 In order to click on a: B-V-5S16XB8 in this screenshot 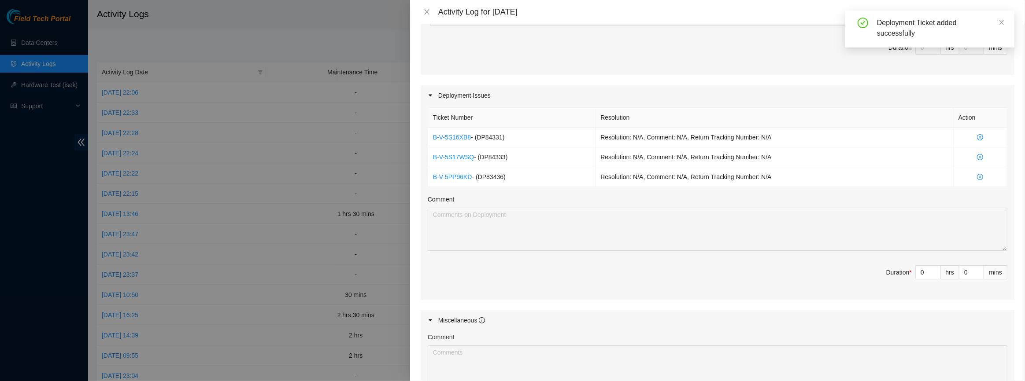, I will do `click(452, 137)`.